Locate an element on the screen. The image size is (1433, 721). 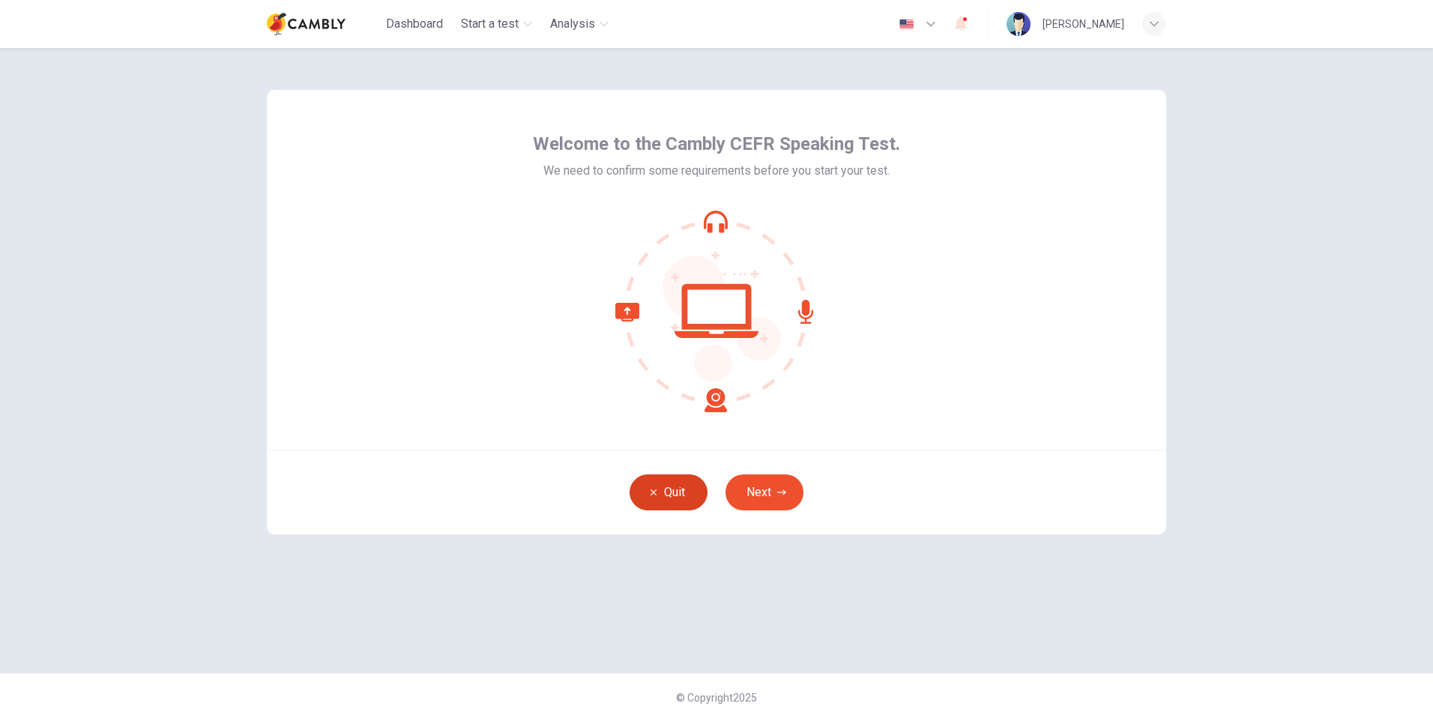
span: Dashboard is located at coordinates (415, 24).